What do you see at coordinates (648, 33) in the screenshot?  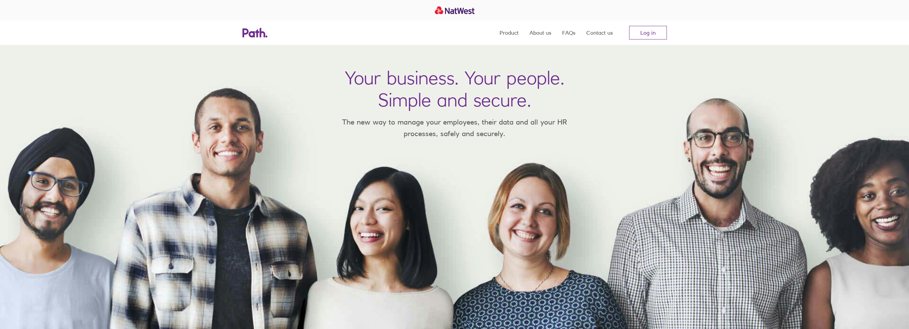 I see `a: Log in` at bounding box center [648, 33].